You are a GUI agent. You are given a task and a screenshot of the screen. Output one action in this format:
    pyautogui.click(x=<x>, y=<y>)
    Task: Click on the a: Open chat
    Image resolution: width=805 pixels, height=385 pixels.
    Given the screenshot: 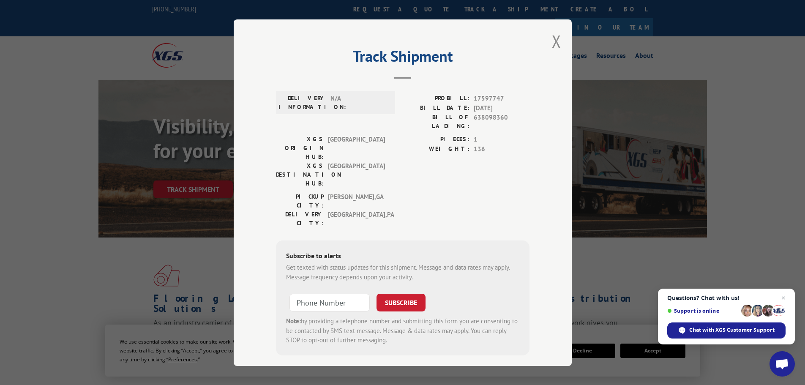 What is the action you would take?
    pyautogui.click(x=782, y=364)
    